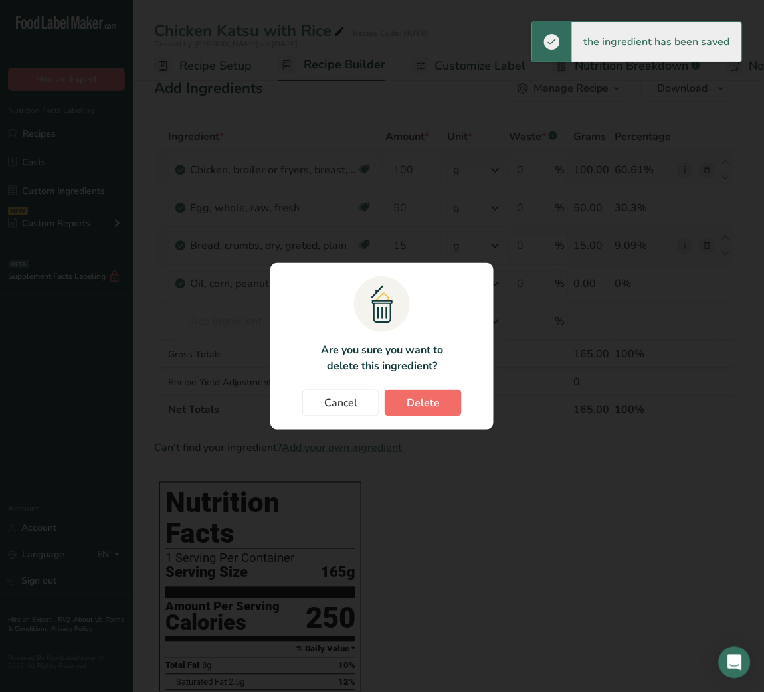 The width and height of the screenshot is (764, 692). Describe the element at coordinates (423, 403) in the screenshot. I see `span: Delete` at that location.